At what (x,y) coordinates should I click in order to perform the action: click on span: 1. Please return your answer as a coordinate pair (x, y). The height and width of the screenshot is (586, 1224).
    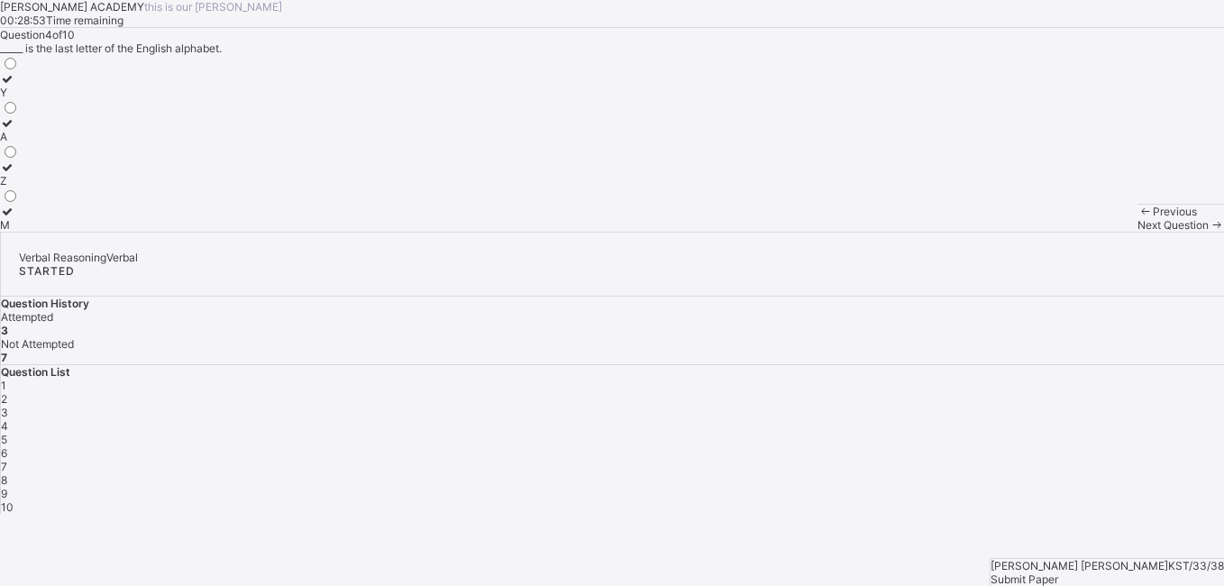
    Looking at the image, I should click on (4, 385).